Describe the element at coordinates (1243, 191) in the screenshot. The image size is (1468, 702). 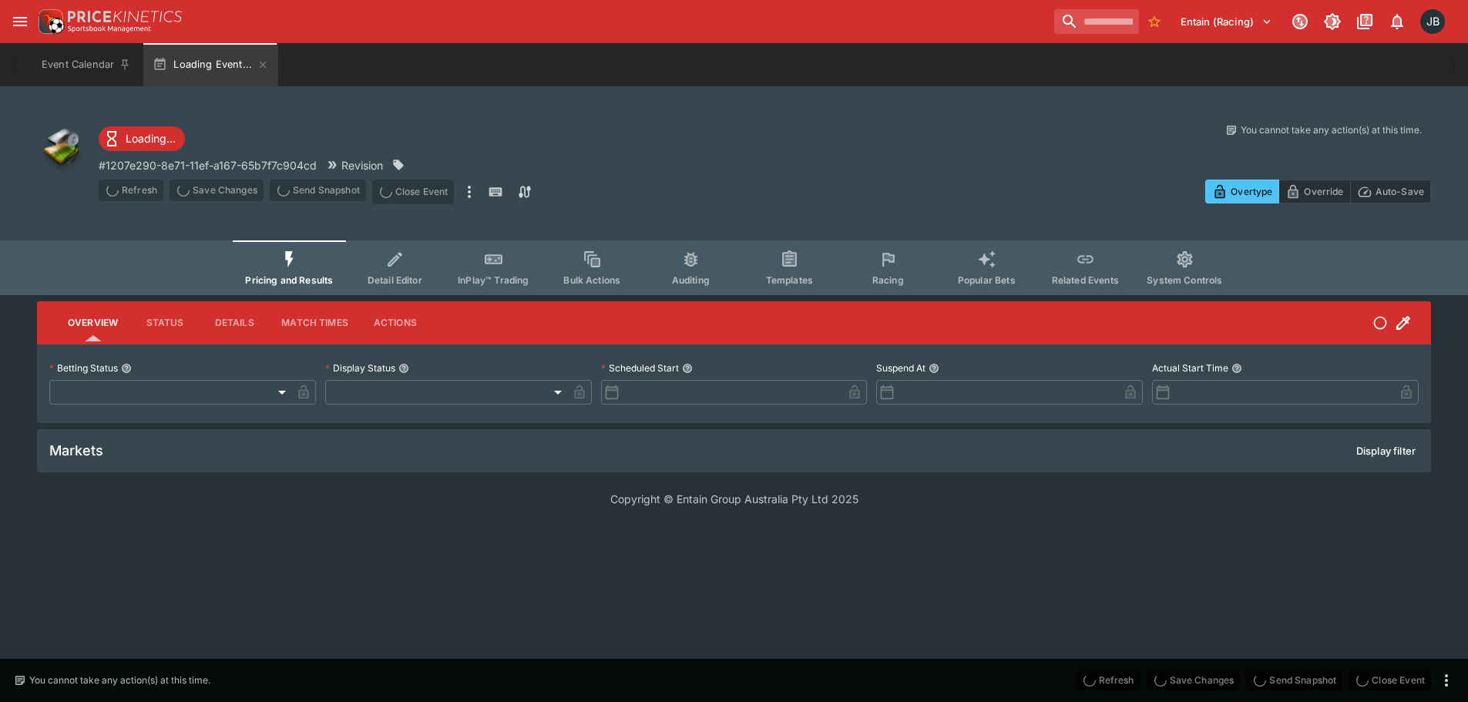
I see `button: Overtype` at that location.